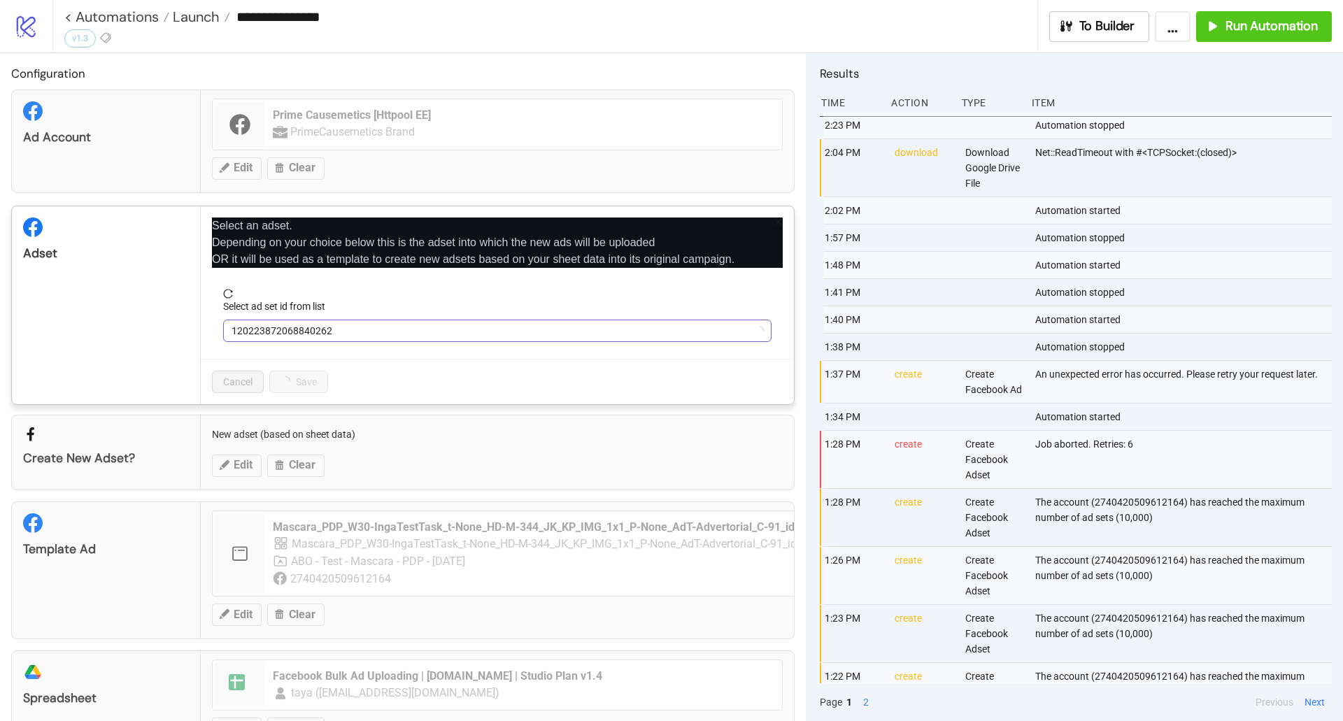 The width and height of the screenshot is (1343, 721). What do you see at coordinates (853, 320) in the screenshot?
I see `div: 1:40 PM` at bounding box center [853, 320].